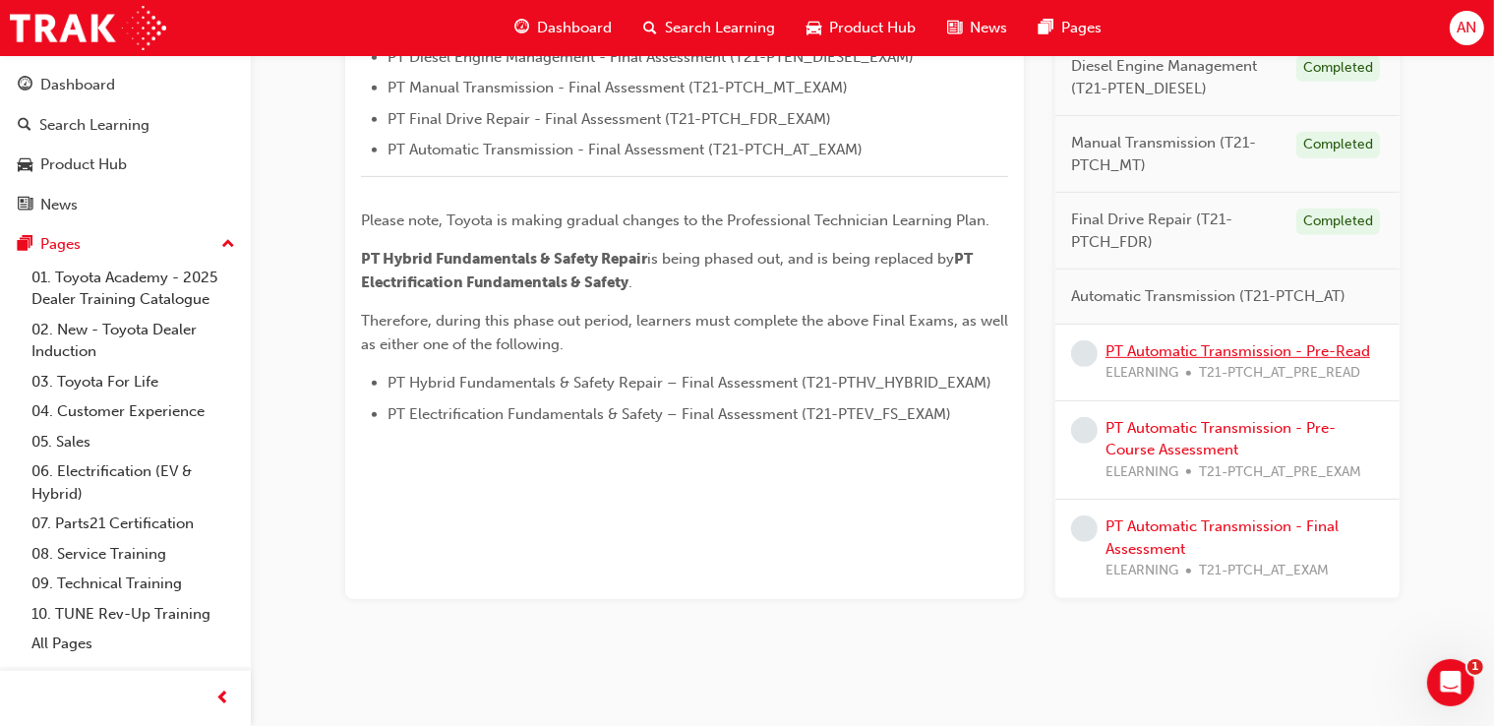 Image resolution: width=1494 pixels, height=726 pixels. I want to click on span: T21-PTCH_AT_EXAM, so click(1264, 570).